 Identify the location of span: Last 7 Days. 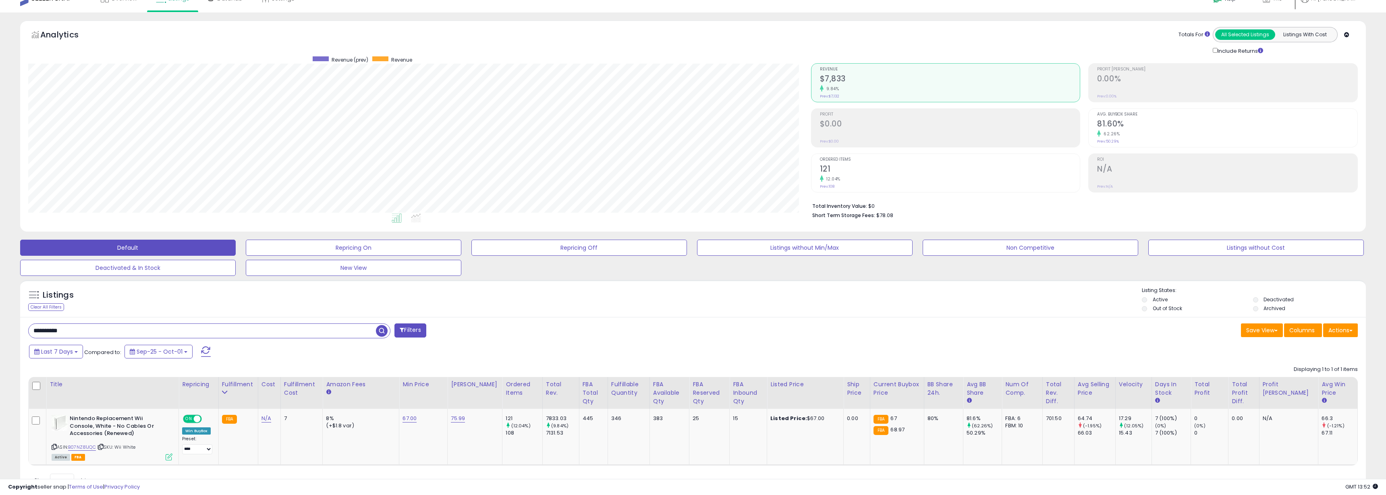
(57, 352).